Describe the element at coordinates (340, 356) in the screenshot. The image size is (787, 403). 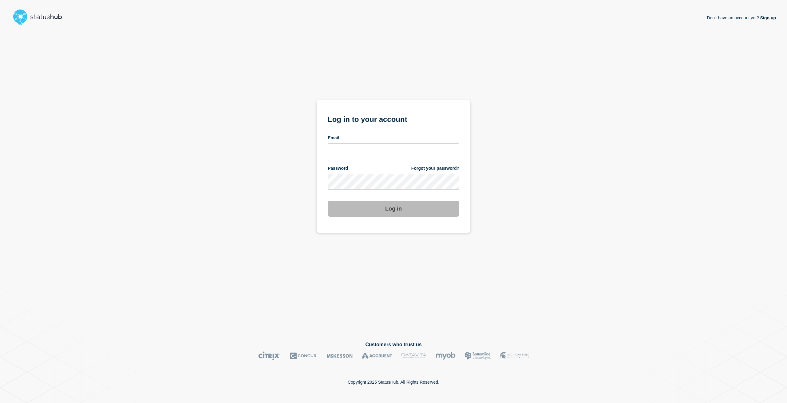
I see `img: McKesson logo` at that location.